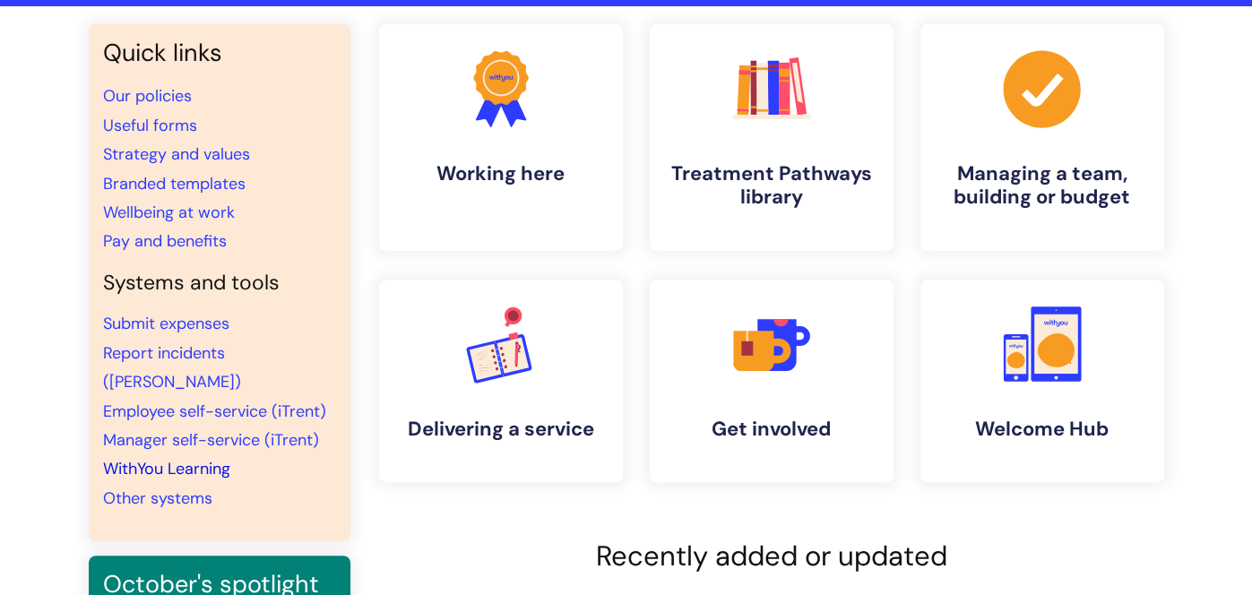  What do you see at coordinates (771, 381) in the screenshot?
I see `a: Get involved` at bounding box center [771, 381].